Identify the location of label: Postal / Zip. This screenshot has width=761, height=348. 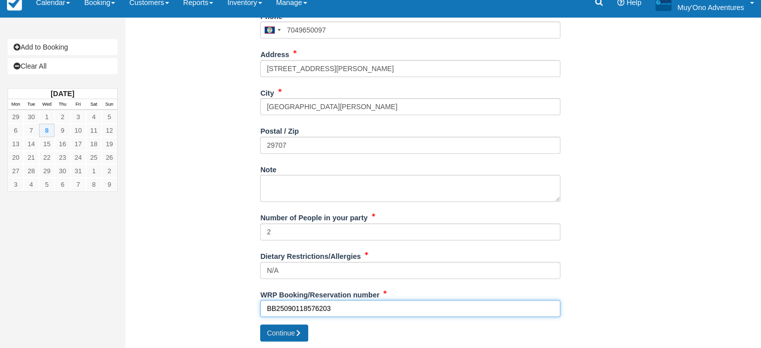
(279, 130).